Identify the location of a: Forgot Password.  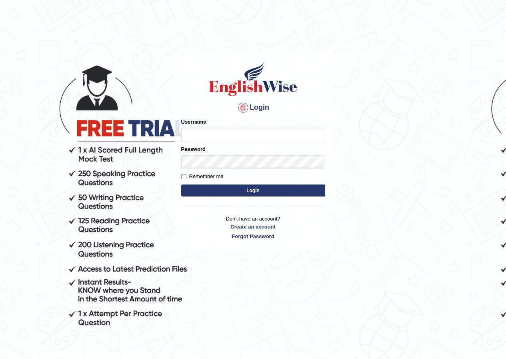
(253, 236).